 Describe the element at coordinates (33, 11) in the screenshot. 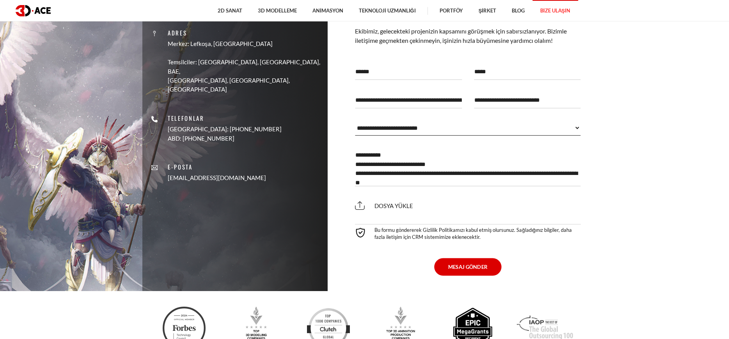

I see `img: koyu logo` at that location.